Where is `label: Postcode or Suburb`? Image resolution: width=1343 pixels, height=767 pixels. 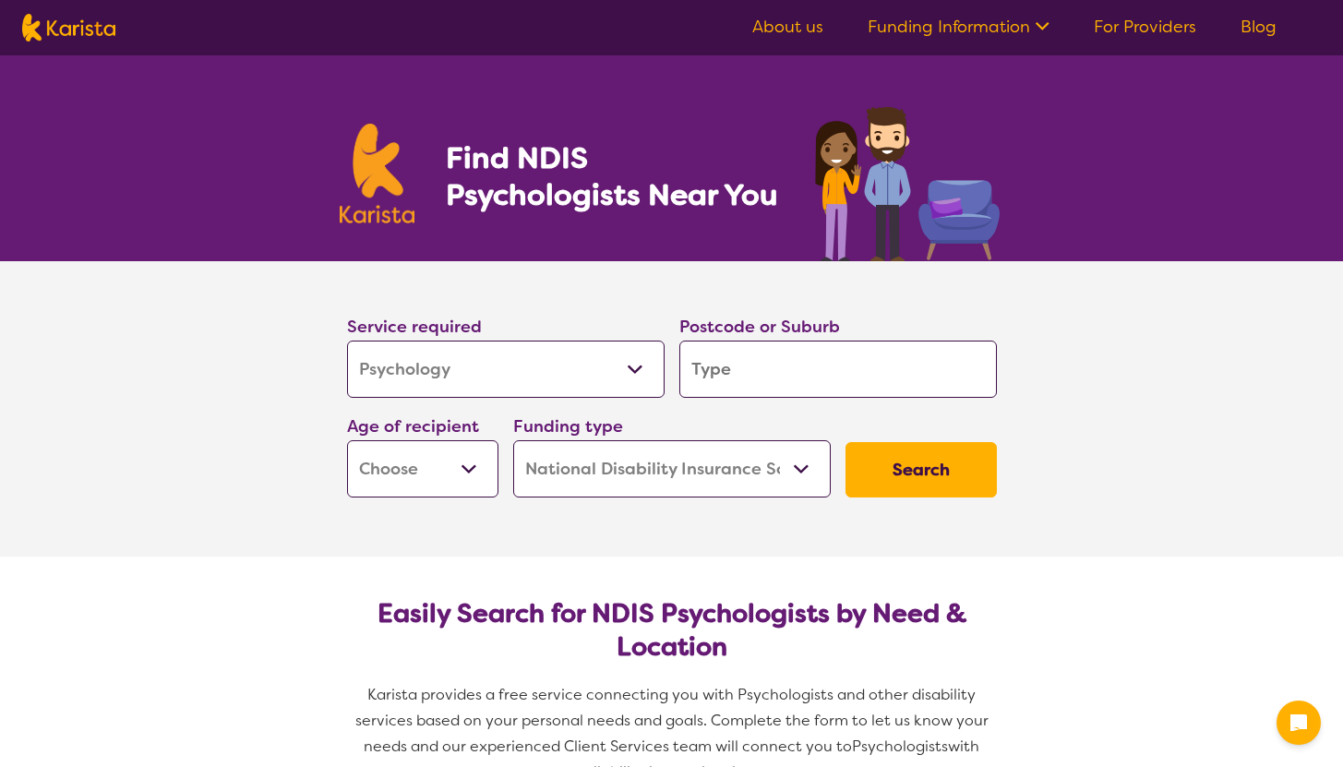 label: Postcode or Suburb is located at coordinates (759, 327).